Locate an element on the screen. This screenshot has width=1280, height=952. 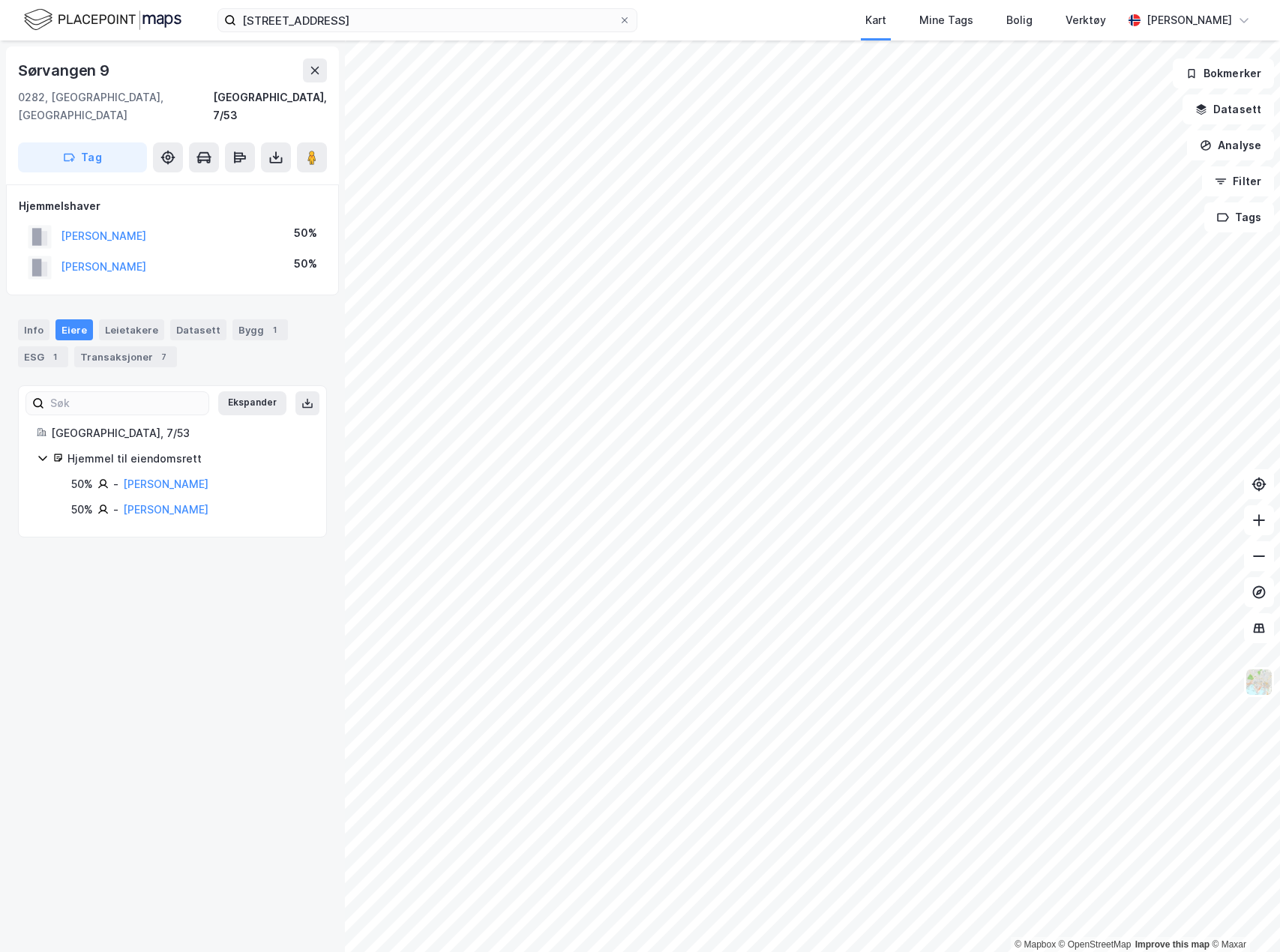
div: Transaksjoner is located at coordinates (125, 357).